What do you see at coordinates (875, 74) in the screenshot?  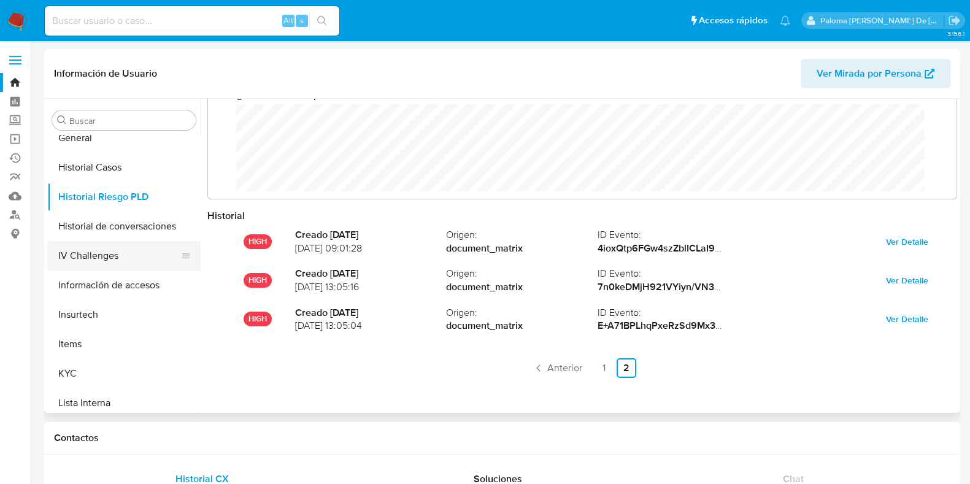 I see `button: Ver Mirada por Persona` at bounding box center [875, 74].